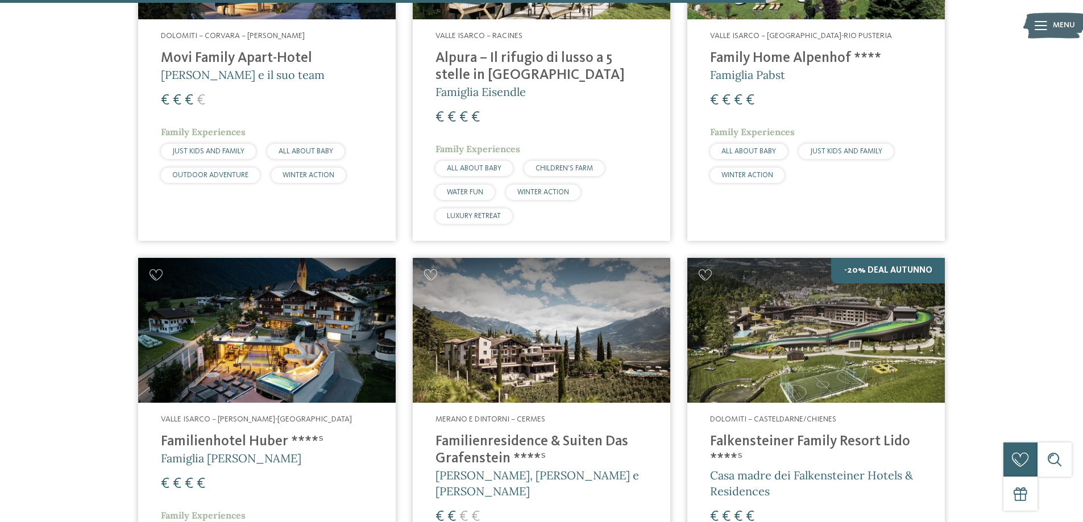 This screenshot has height=522, width=1083. I want to click on span: Merano e dintorni – Cermes, so click(490, 419).